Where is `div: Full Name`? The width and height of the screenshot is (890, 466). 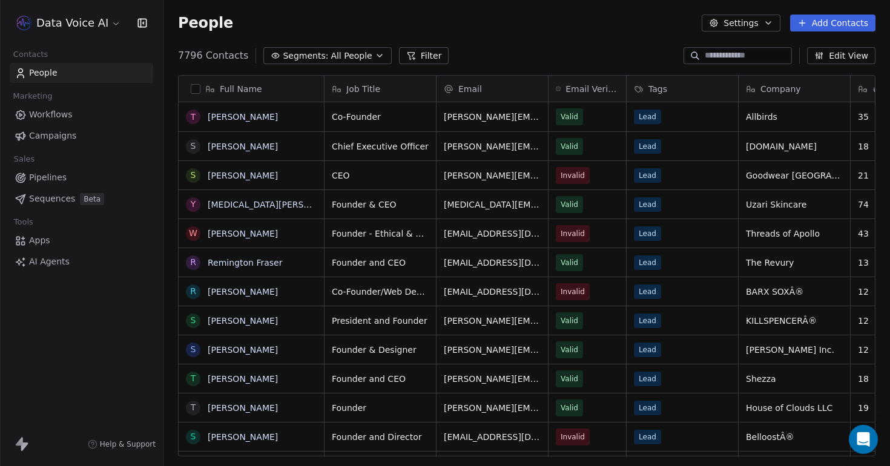 div: Full Name is located at coordinates (251, 88).